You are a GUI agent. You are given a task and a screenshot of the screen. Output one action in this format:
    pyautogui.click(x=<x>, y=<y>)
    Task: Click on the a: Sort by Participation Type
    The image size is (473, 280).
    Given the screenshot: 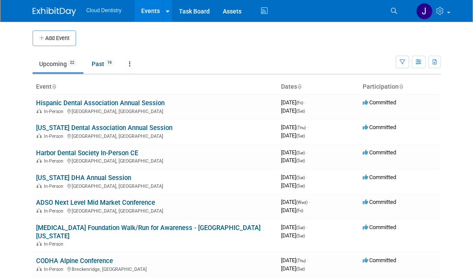 What is the action you would take?
    pyautogui.click(x=401, y=86)
    